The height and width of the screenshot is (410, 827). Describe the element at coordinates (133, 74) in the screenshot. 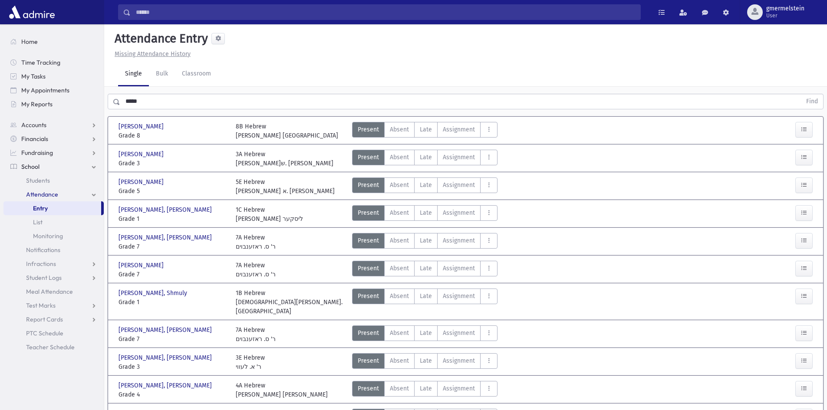

I see `a: Single` at that location.